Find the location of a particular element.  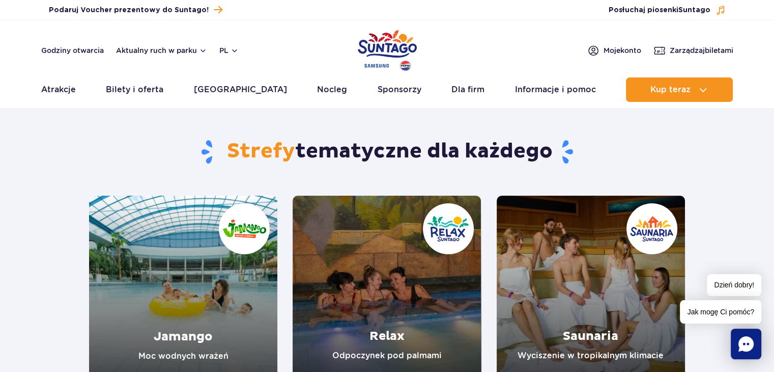

button: pl is located at coordinates (229, 50).